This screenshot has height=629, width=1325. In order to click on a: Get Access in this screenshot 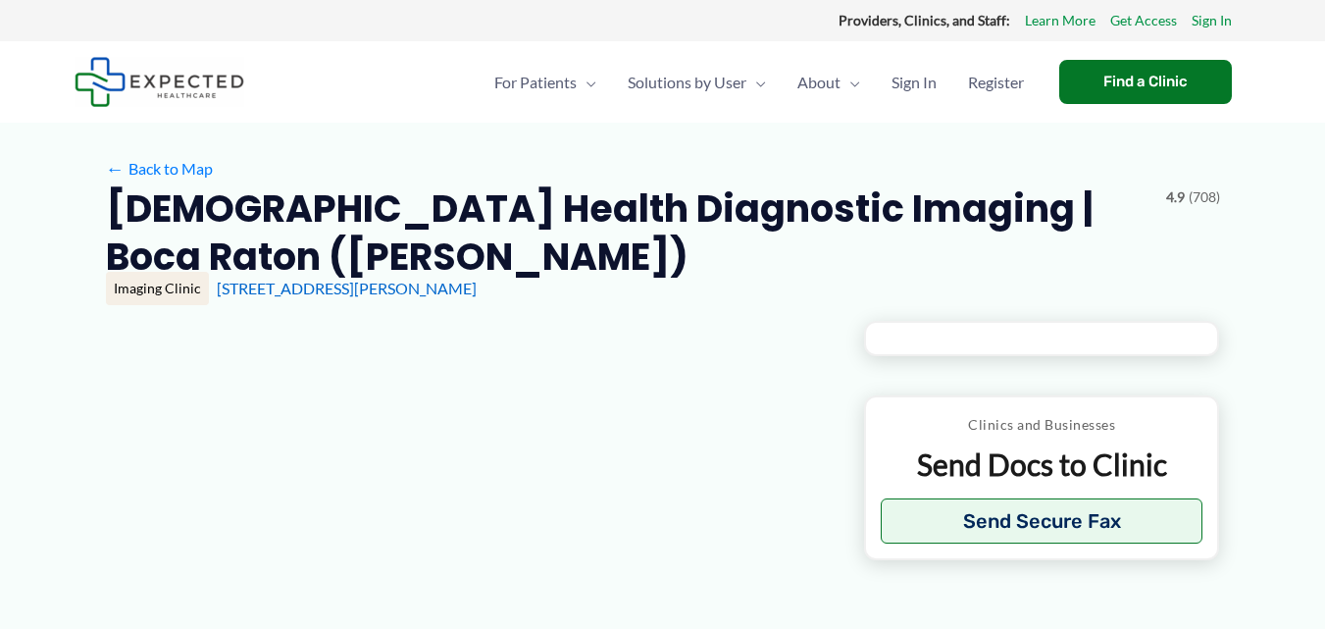, I will do `click(1143, 21)`.